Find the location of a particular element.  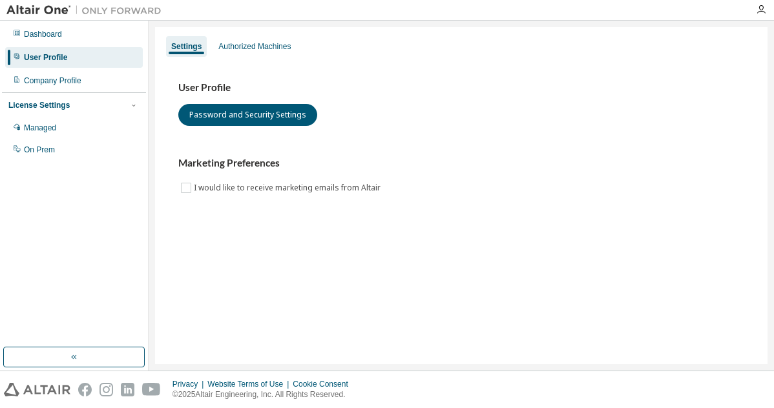

label: I would like to receive marketing emails from Altair is located at coordinates (288, 188).